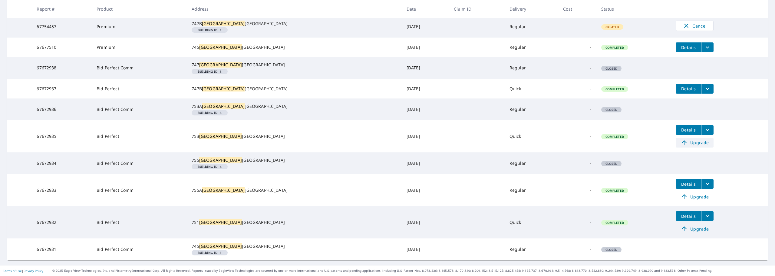  I want to click on td: 67672931, so click(62, 249).